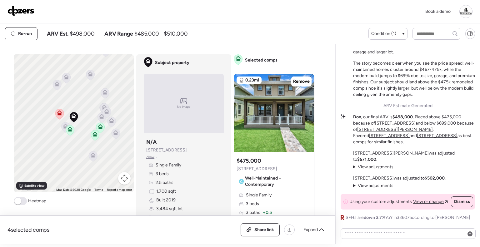  What do you see at coordinates (99, 190) in the screenshot?
I see `a: Terms (opens in new tab)` at bounding box center [99, 190].